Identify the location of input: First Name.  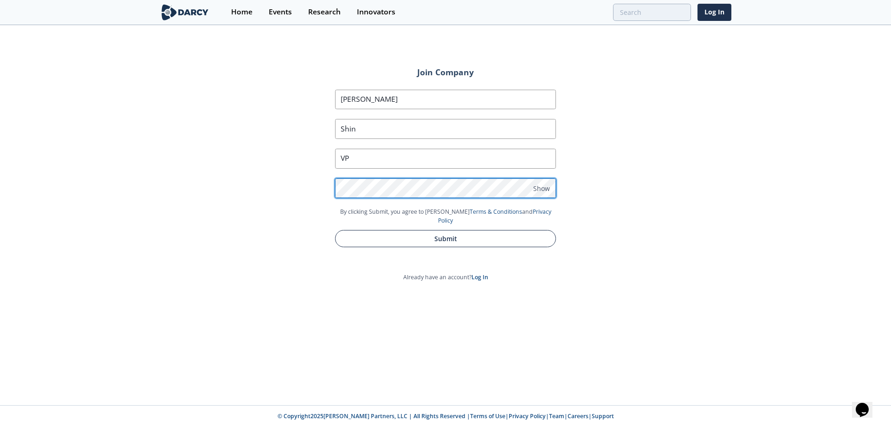
(446, 99).